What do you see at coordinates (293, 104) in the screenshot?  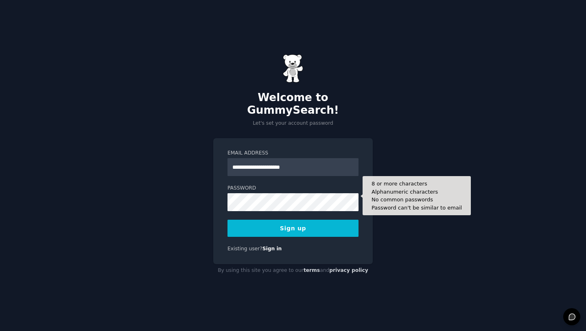 I see `h2: Welcome to GummySearch!` at bounding box center [293, 104].